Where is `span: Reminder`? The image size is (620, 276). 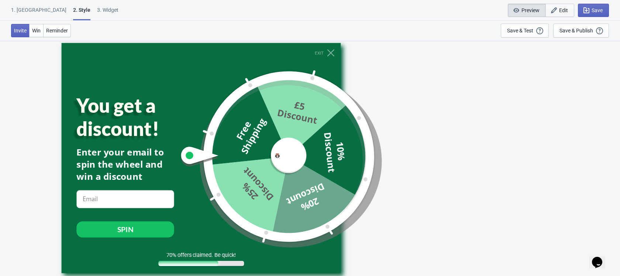
span: Reminder is located at coordinates (57, 31).